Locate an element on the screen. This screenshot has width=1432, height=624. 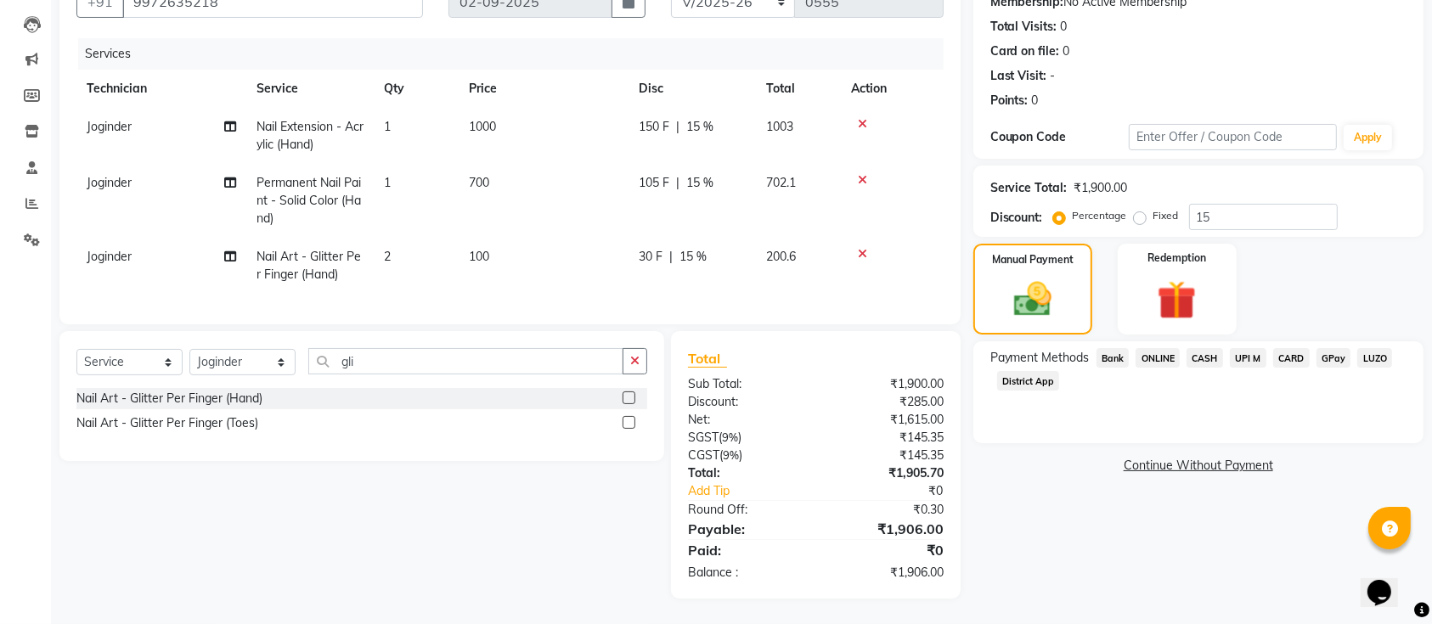
span: Payment Methods is located at coordinates (1039, 358).